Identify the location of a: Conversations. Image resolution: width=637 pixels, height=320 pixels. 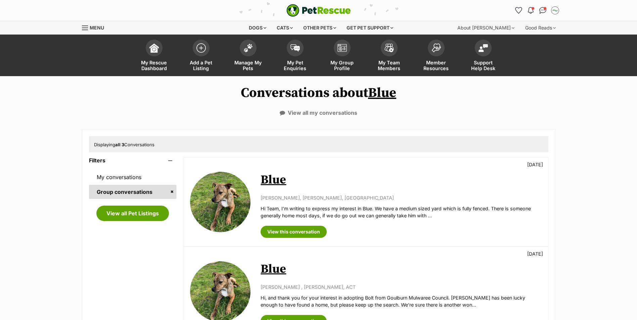
(543, 10).